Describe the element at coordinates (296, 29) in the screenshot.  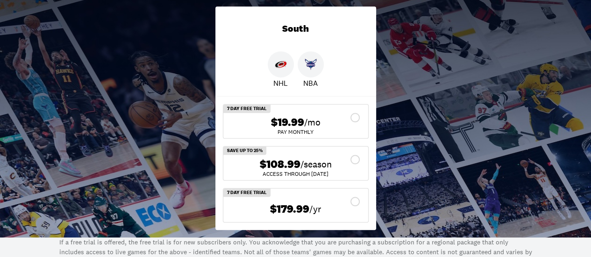
I see `div: South` at that location.